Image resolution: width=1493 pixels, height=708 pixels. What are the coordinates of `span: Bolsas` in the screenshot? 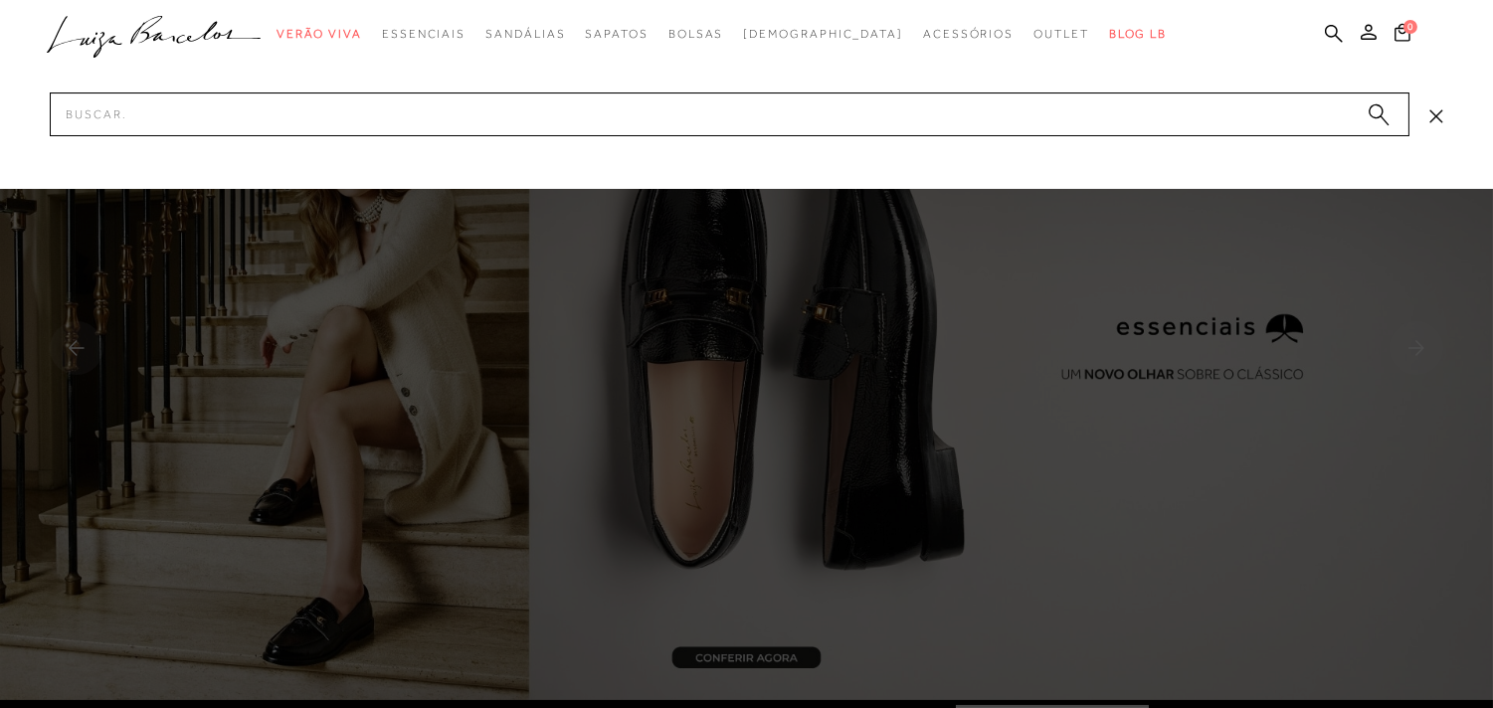 It's located at (696, 34).